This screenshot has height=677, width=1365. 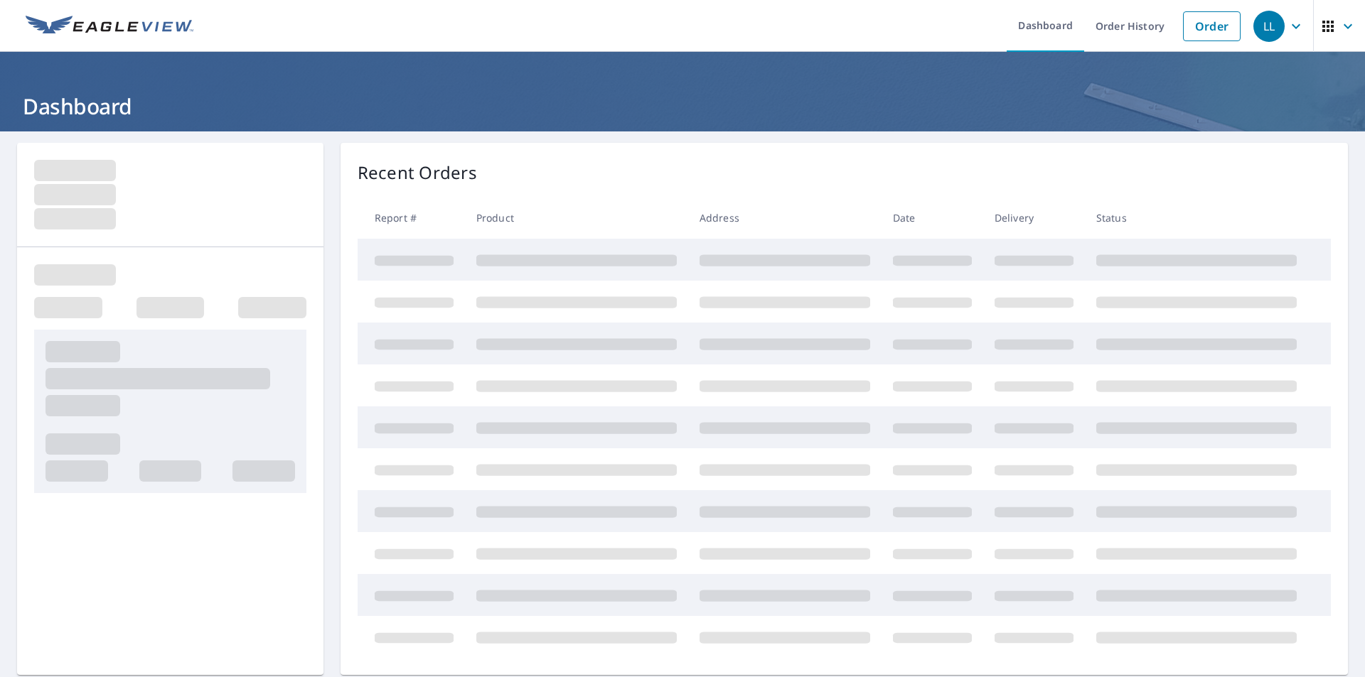 I want to click on th: Address, so click(x=785, y=218).